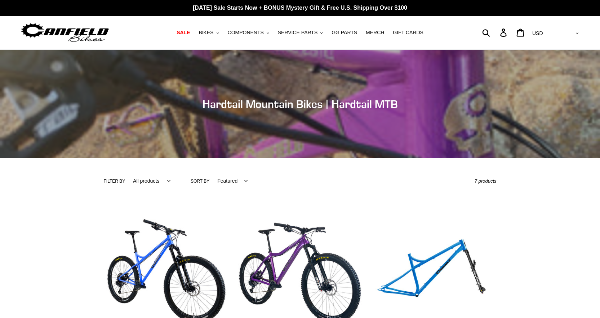  What do you see at coordinates (115, 181) in the screenshot?
I see `label: Filter by` at bounding box center [115, 181].